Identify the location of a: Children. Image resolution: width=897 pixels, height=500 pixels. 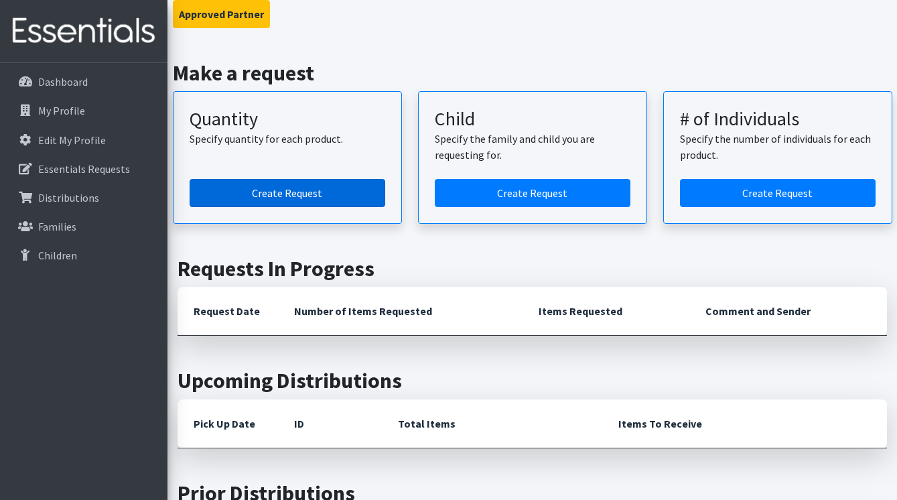
(84, 255).